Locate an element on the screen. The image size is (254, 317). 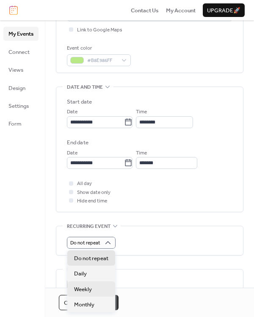
span: Date and time is located at coordinates (85, 87).